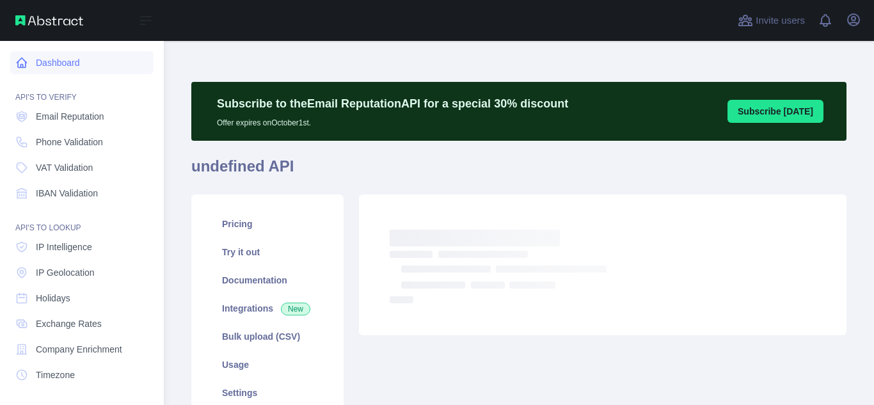 The height and width of the screenshot is (405, 874). What do you see at coordinates (82, 142) in the screenshot?
I see `a: Phone Validation` at bounding box center [82, 142].